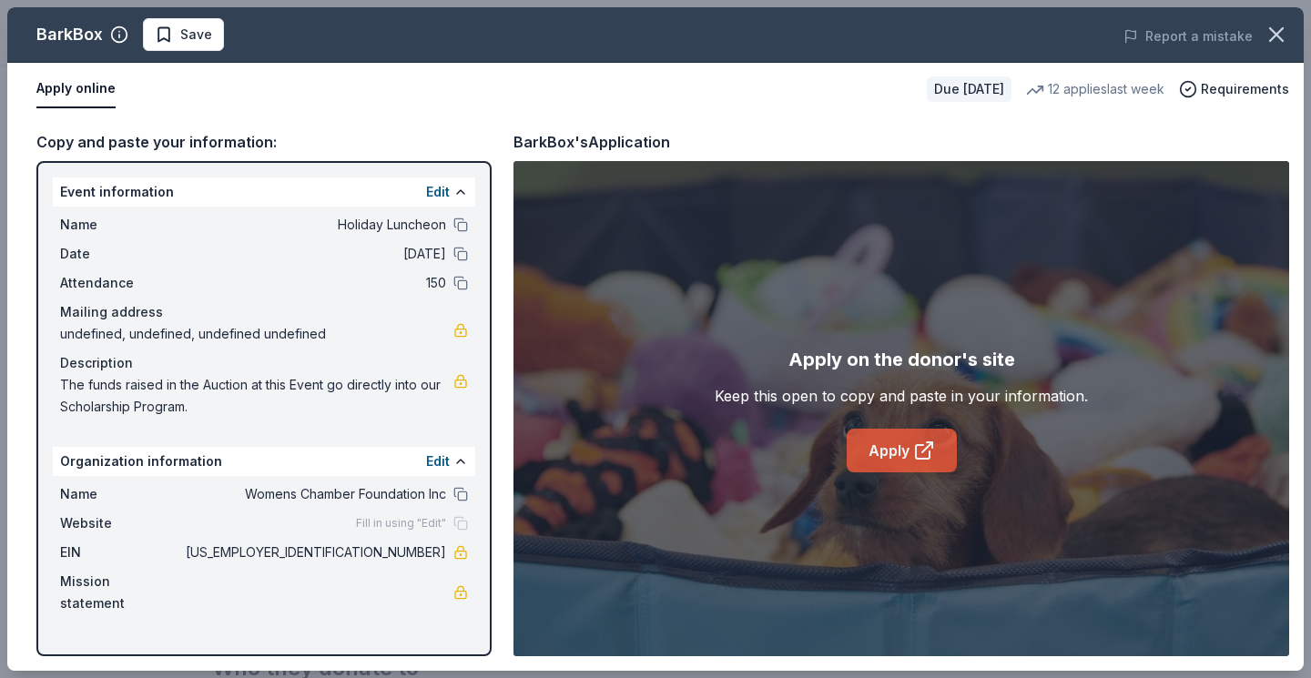 The image size is (1311, 678). What do you see at coordinates (121, 553) in the screenshot?
I see `span: EIN` at bounding box center [121, 553].